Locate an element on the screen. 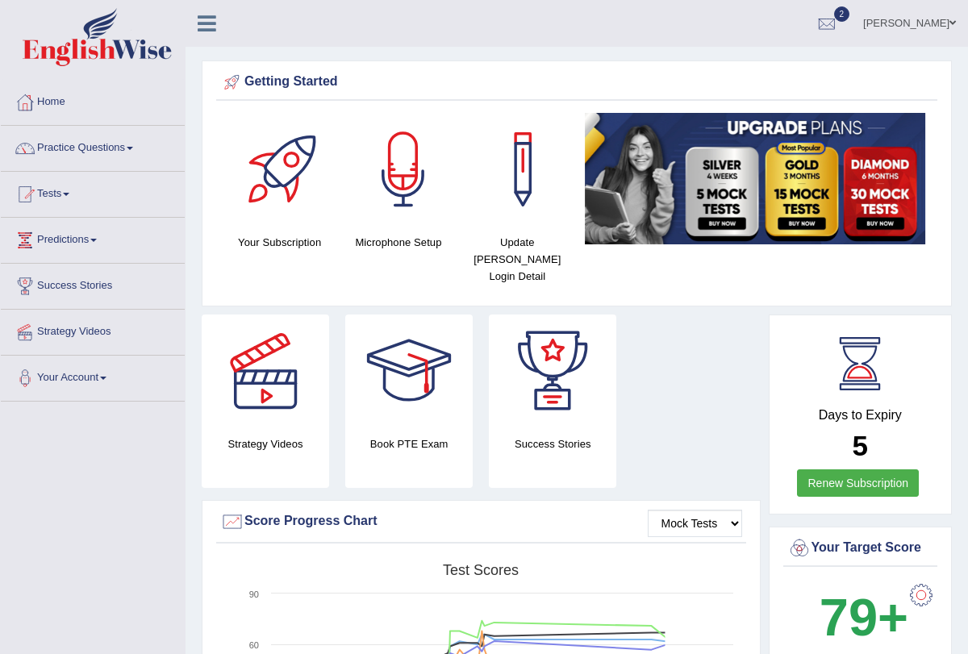  a: Tests is located at coordinates (93, 192).